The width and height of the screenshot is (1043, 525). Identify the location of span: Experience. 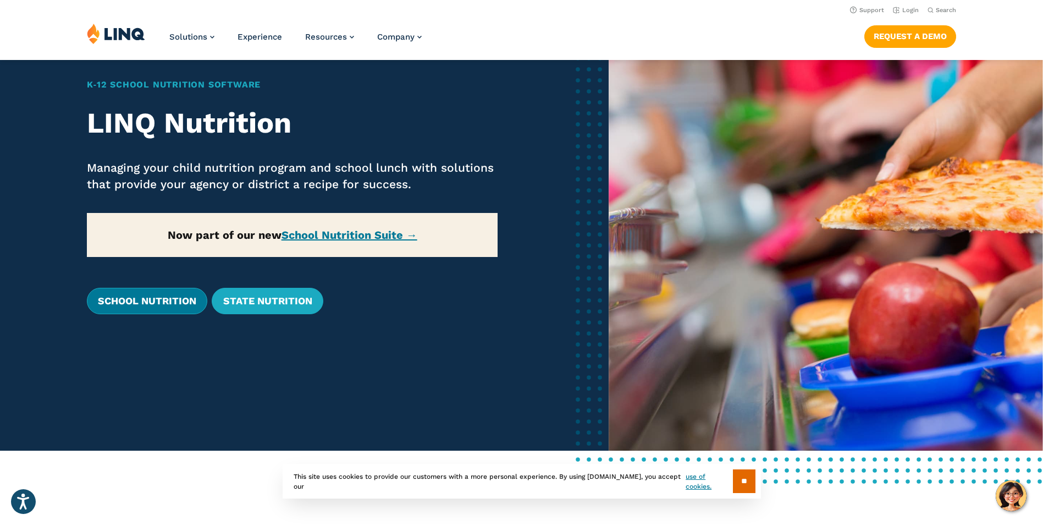
(260, 37).